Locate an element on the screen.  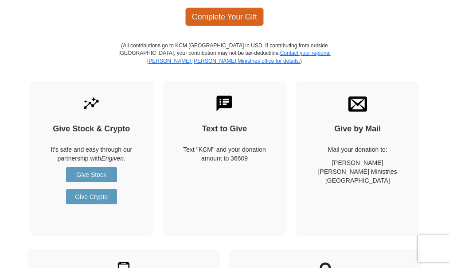
img: envelope.svg is located at coordinates (357, 104).